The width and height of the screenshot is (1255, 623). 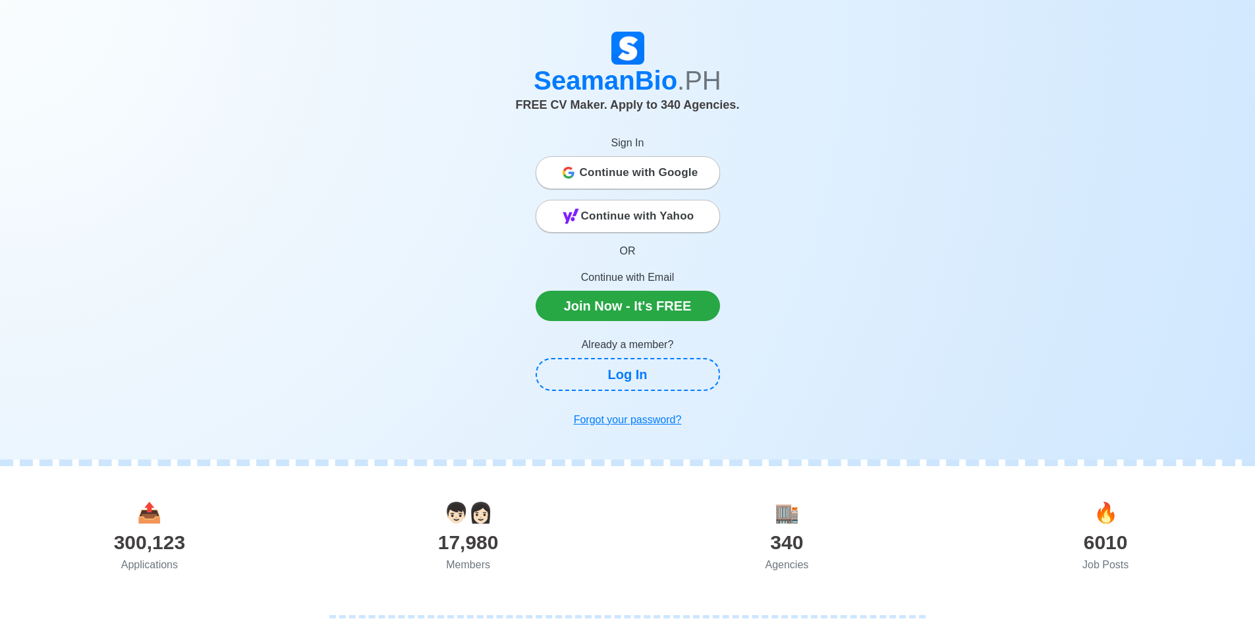 What do you see at coordinates (628, 251) in the screenshot?
I see `p: OR` at bounding box center [628, 251].